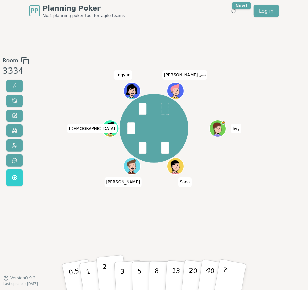  I want to click on button: Change avatar, so click(15, 146).